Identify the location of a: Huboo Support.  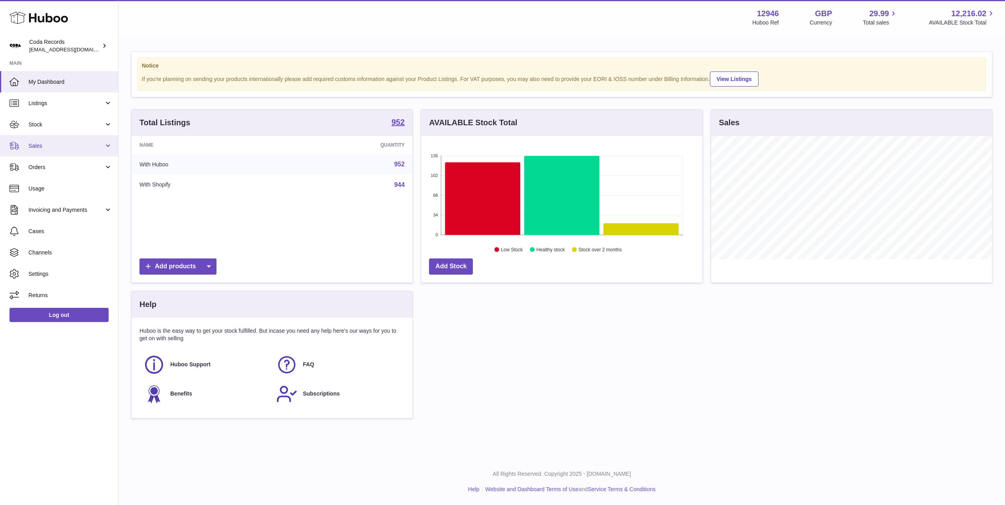
(206, 365).